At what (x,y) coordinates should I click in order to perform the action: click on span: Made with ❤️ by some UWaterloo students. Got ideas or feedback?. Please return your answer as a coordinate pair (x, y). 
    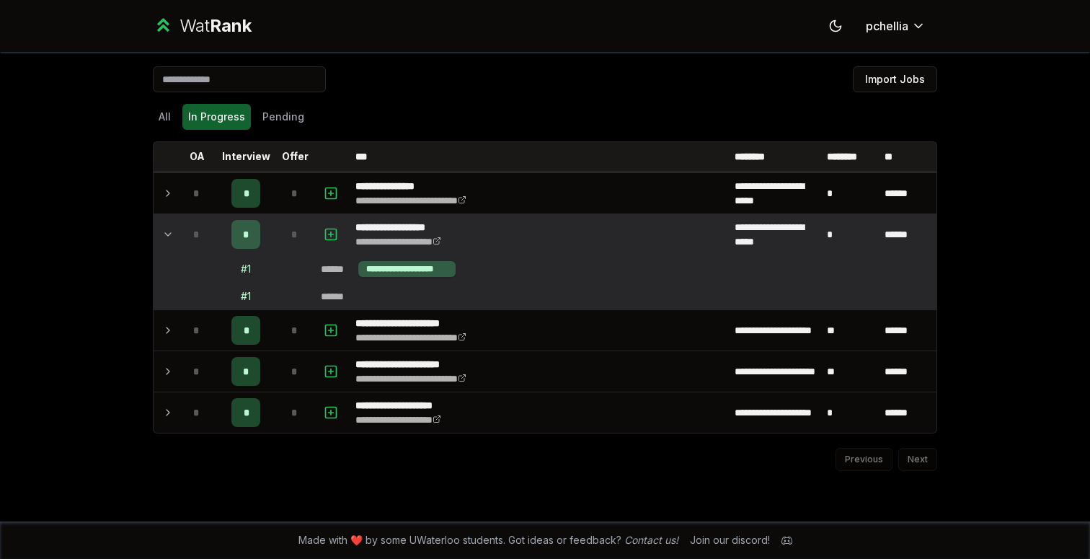
    Looking at the image, I should click on (488, 540).